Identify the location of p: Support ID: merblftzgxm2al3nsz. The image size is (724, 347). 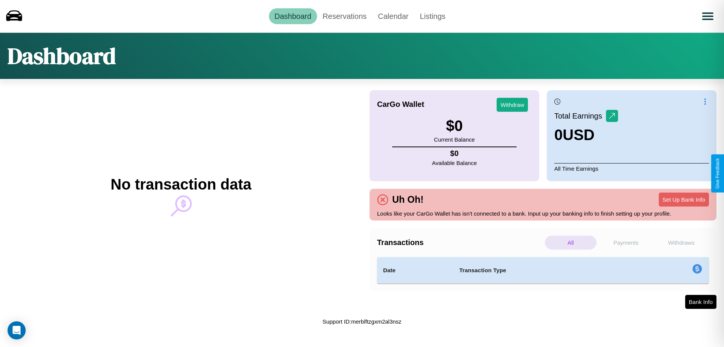
(362, 321).